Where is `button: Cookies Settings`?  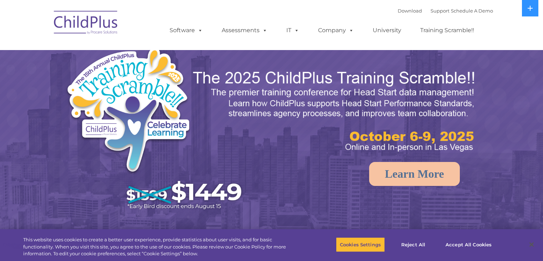
button: Cookies Settings is located at coordinates (360, 244).